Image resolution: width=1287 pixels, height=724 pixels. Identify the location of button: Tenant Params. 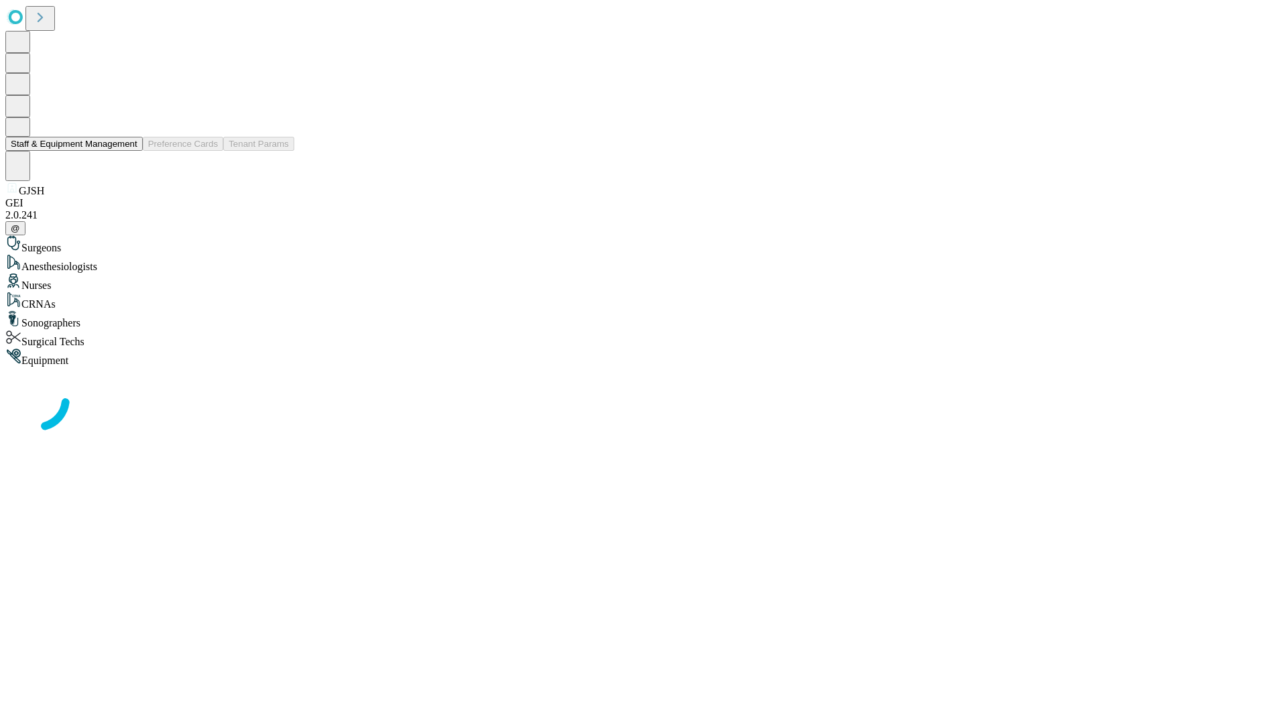
(259, 143).